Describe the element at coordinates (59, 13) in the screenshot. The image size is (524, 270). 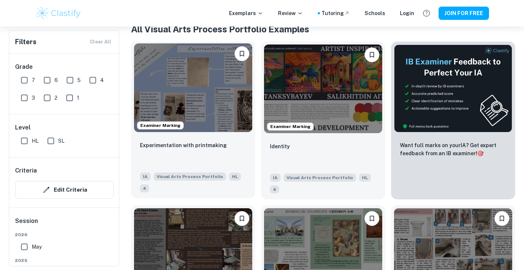
I see `a: Clastify logo` at that location.